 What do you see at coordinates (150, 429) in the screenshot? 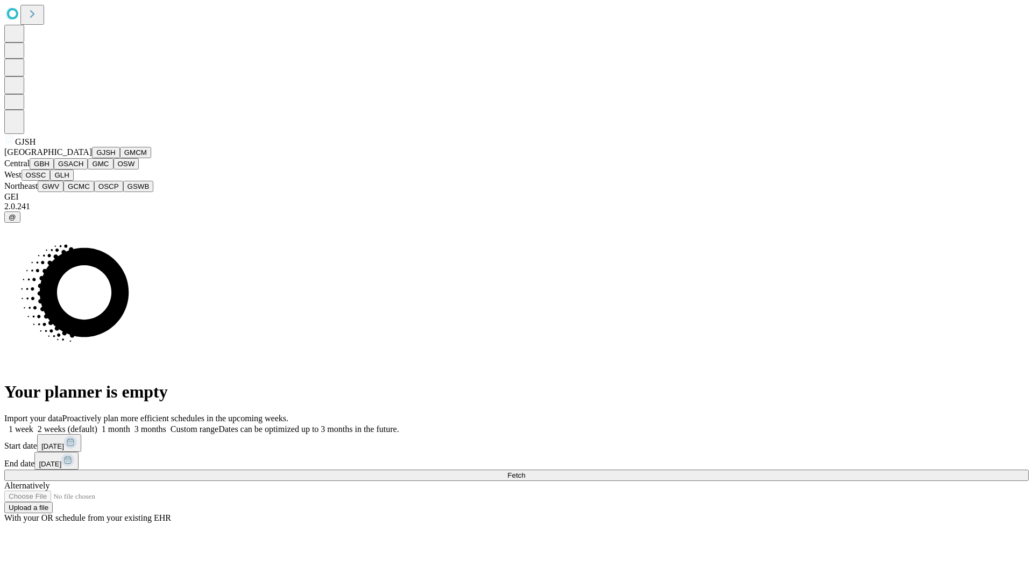
I see `span: 3 months` at bounding box center [150, 429].